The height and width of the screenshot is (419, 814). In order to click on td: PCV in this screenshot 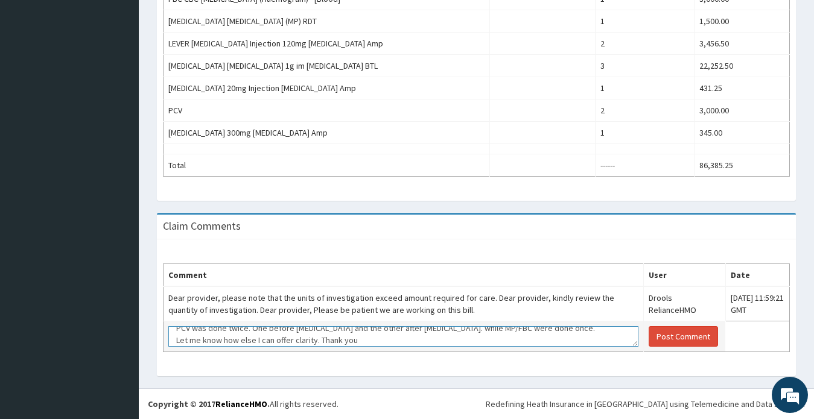, I will do `click(326, 110)`.